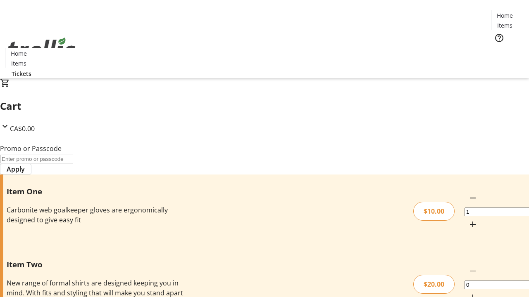  I want to click on h3: Item Two, so click(97, 265).